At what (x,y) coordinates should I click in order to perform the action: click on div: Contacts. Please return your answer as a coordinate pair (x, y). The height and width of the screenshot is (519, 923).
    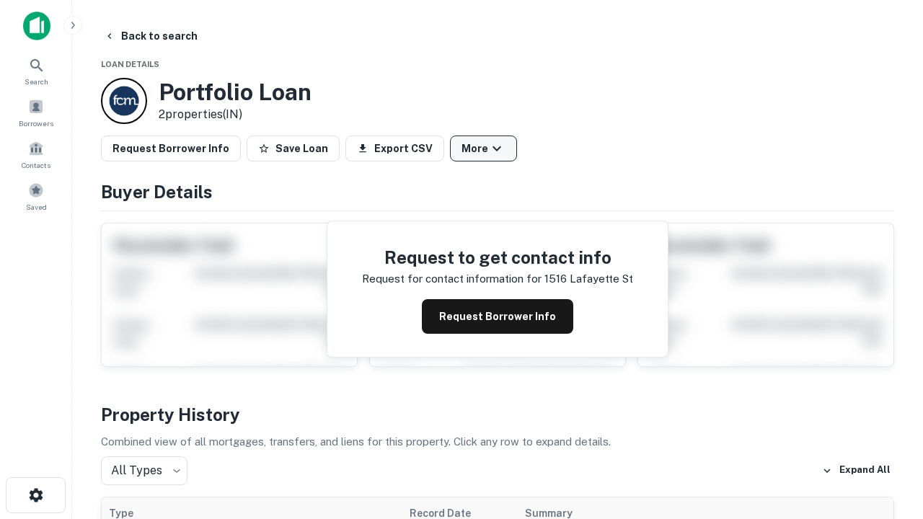
    Looking at the image, I should click on (36, 154).